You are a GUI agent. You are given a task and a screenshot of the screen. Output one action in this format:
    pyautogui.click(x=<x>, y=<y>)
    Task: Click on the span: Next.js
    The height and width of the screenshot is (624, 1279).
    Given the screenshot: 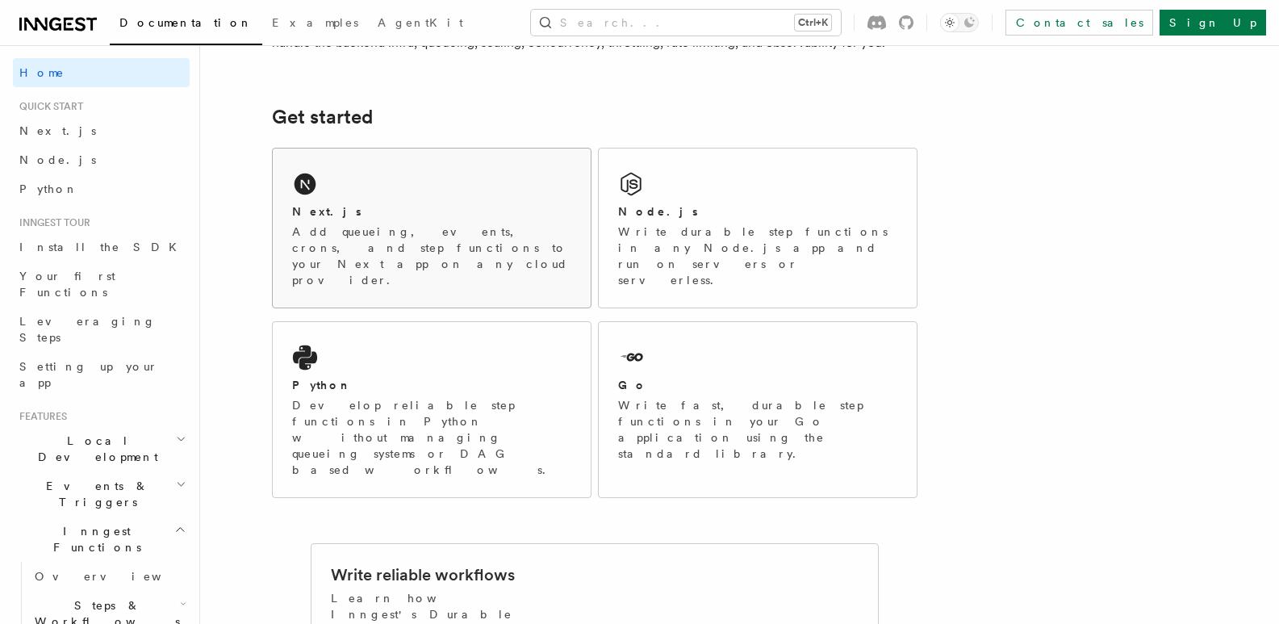 What is the action you would take?
    pyautogui.click(x=57, y=131)
    